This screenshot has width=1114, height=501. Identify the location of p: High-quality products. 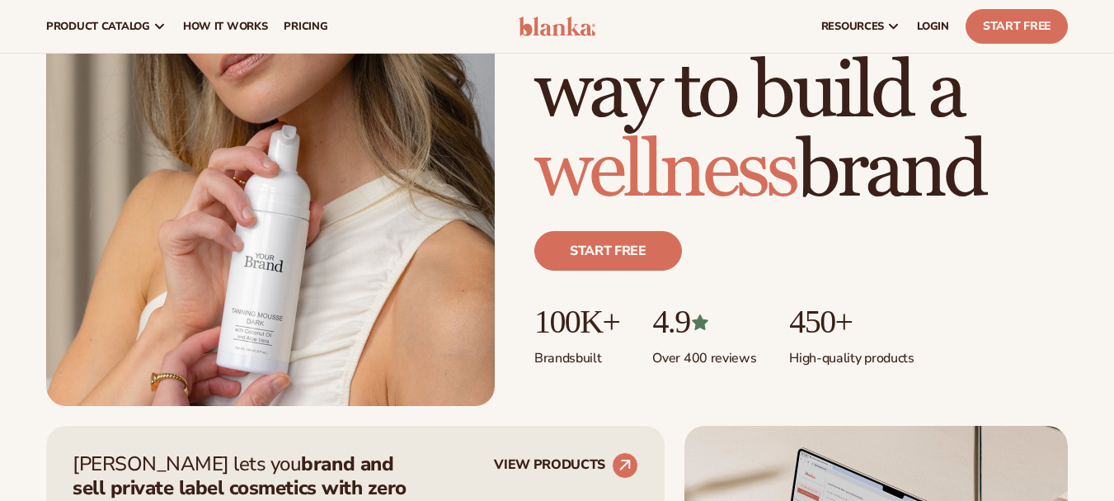
(851, 353).